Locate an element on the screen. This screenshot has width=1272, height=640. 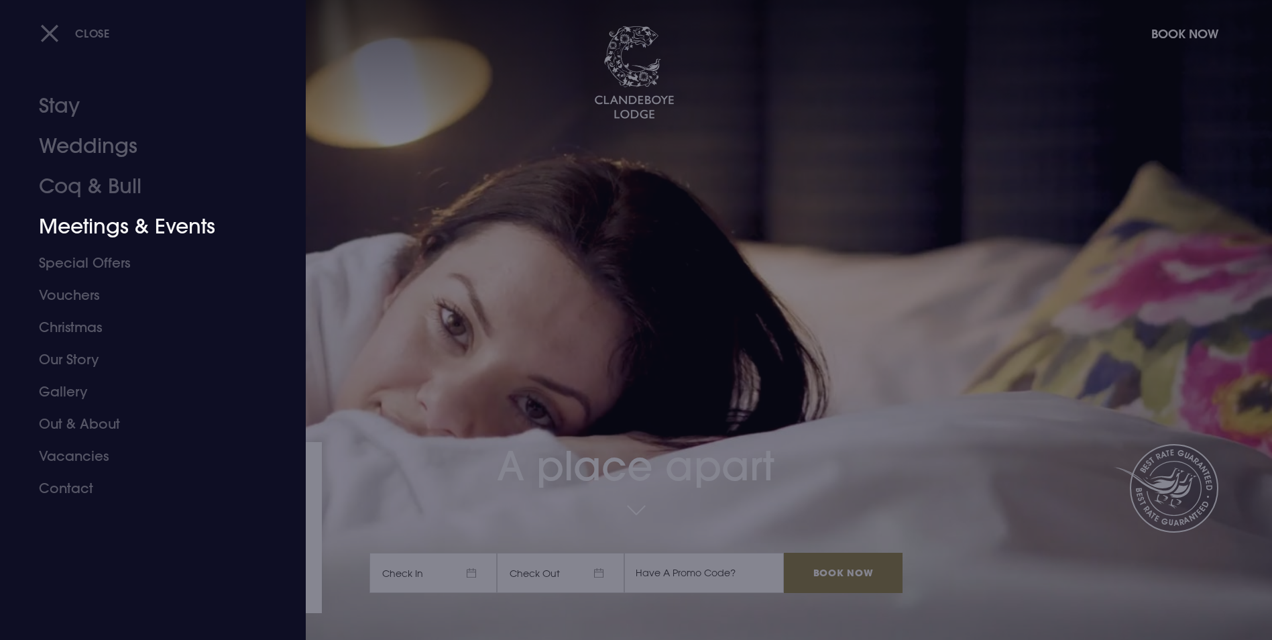
a: Gallery is located at coordinates (145, 392).